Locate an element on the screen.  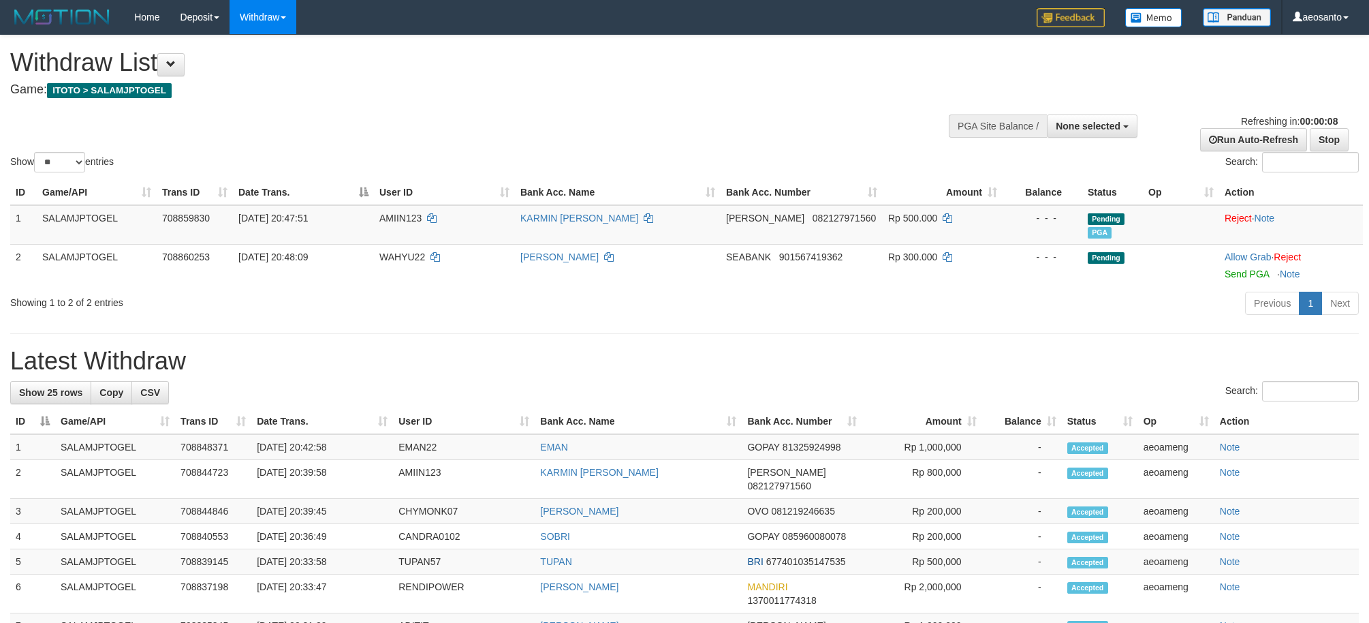
td: EMAN22 is located at coordinates (464, 447).